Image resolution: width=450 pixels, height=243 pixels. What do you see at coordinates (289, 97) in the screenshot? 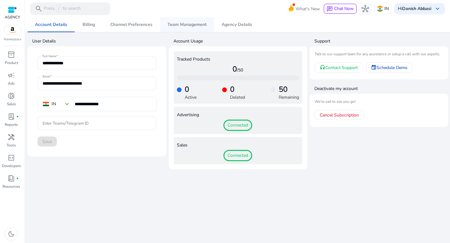
I see `p: Remaining` at bounding box center [289, 97].